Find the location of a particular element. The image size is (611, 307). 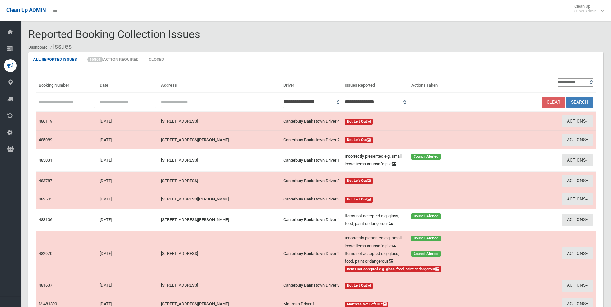

a: 482970 is located at coordinates (45, 253).